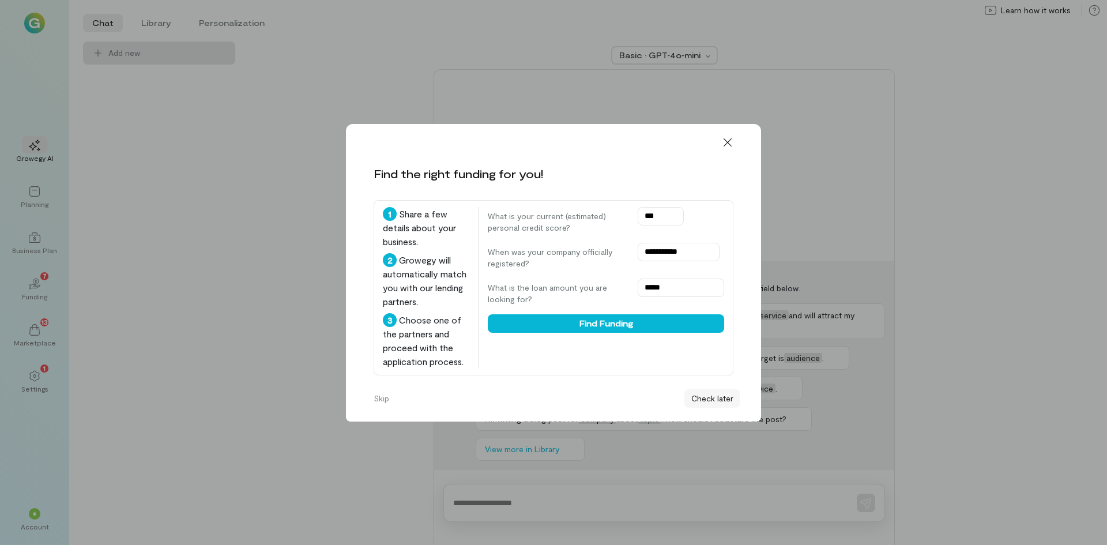  I want to click on div: Choose one of the partners and proceed with the application process., so click(426, 341).